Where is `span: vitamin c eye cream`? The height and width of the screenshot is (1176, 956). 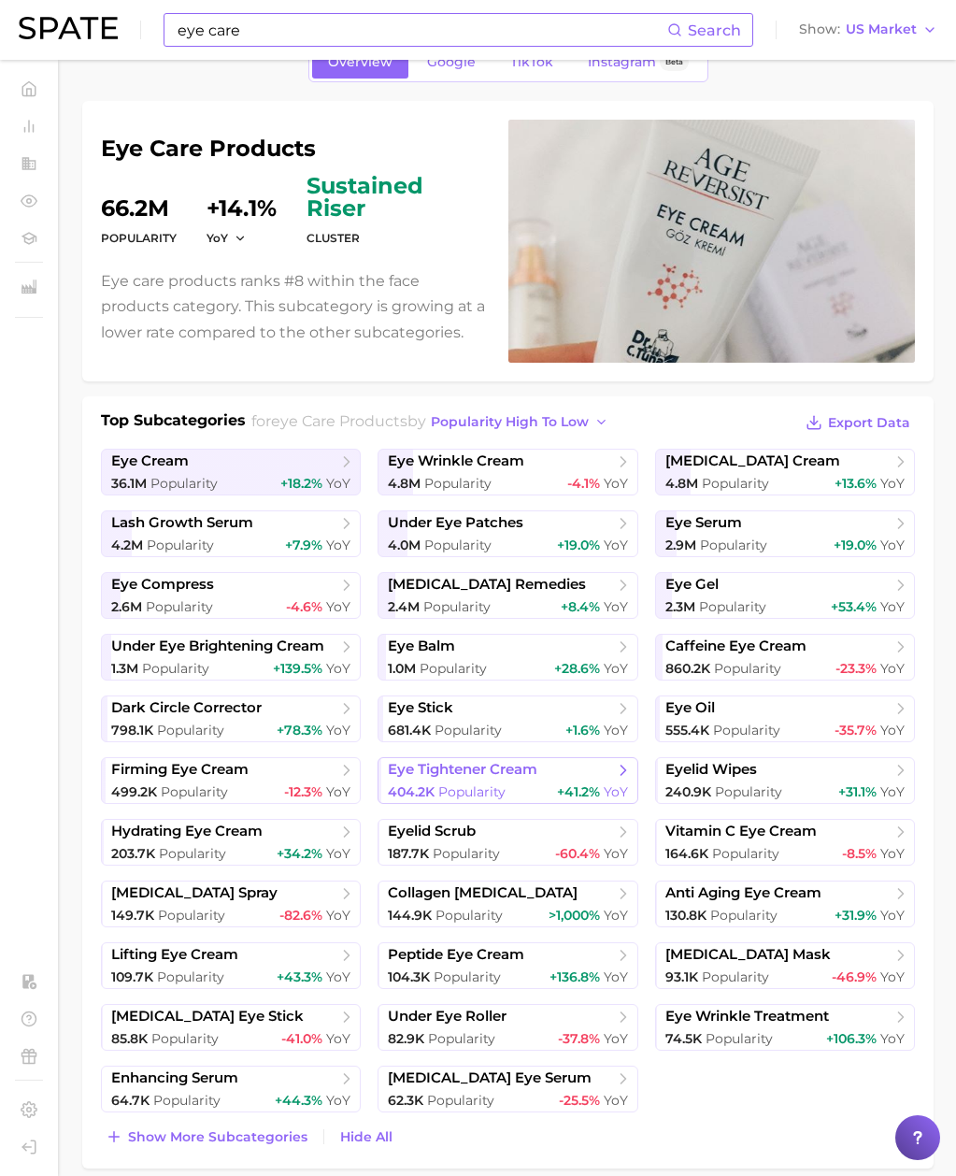
span: vitamin c eye cream is located at coordinates (741, 831).